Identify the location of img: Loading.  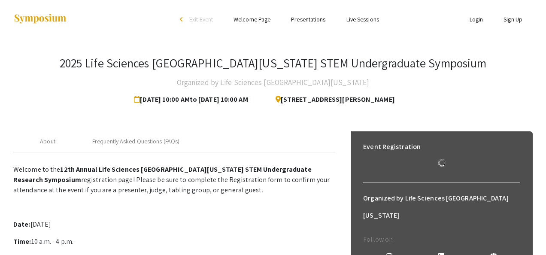
(441, 163).